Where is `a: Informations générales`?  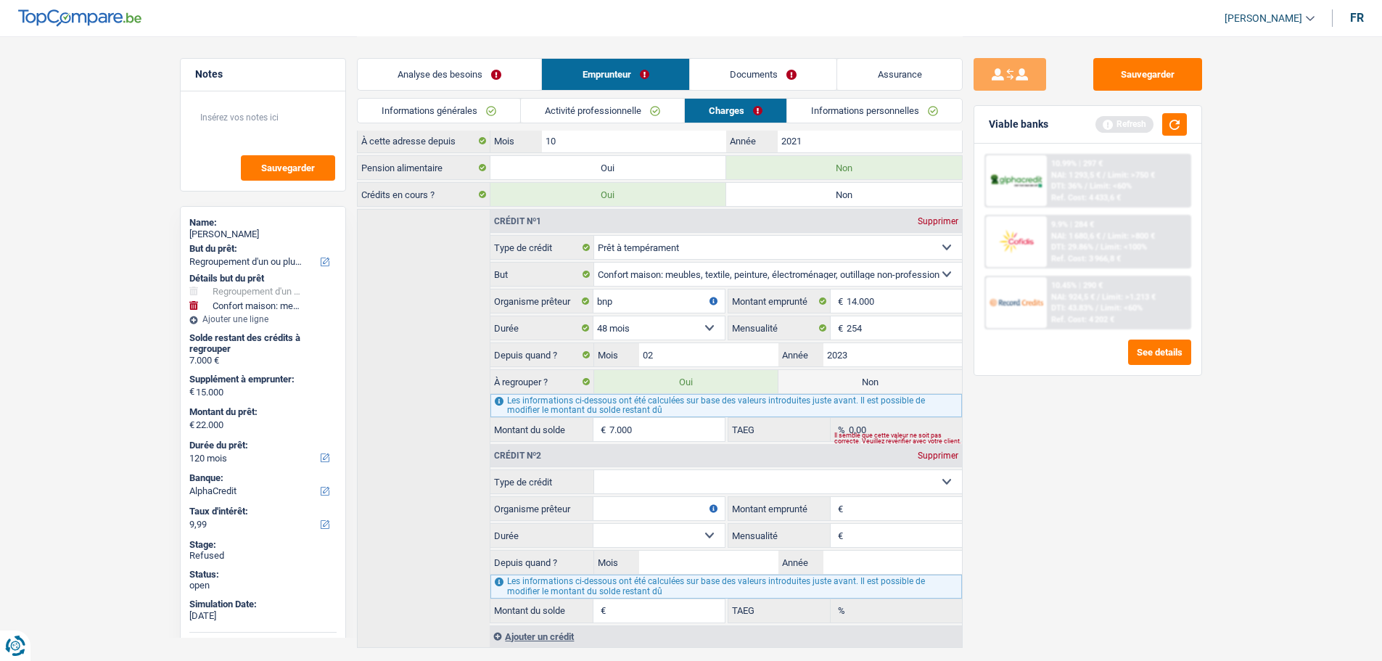
a: Informations générales is located at coordinates (439, 110).